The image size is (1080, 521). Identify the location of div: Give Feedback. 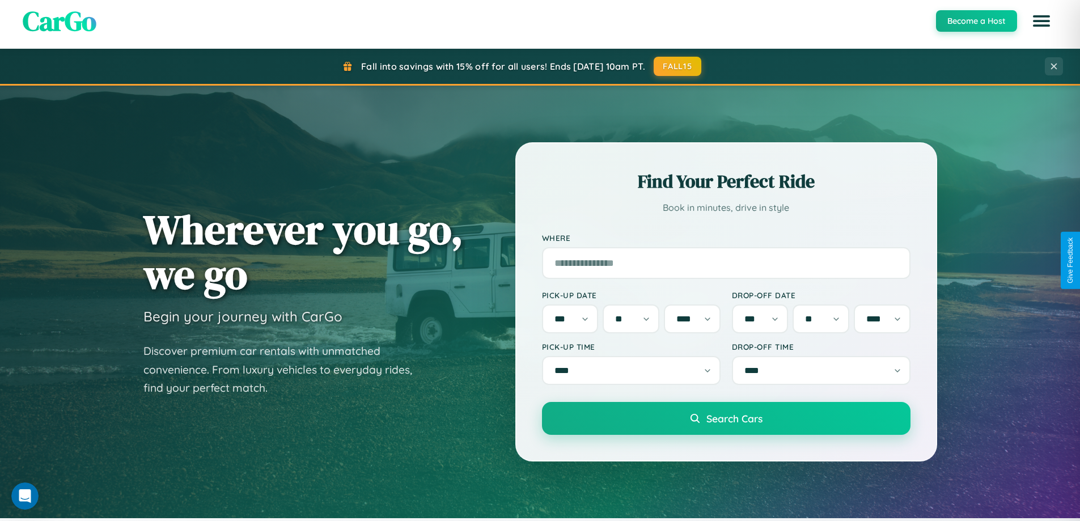
(1070, 260).